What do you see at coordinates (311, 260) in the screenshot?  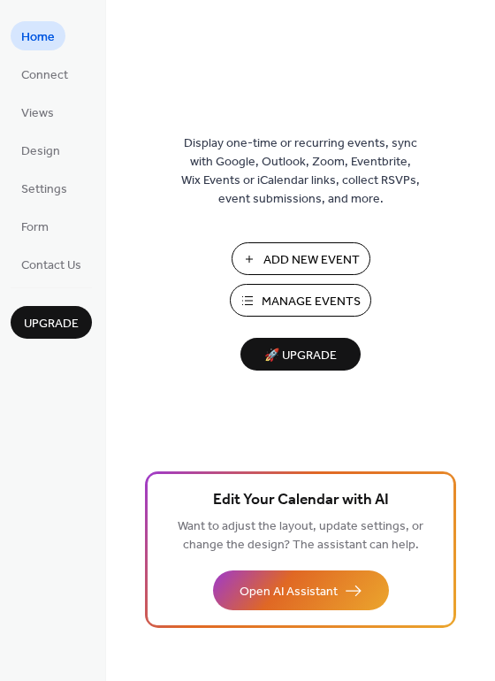 I see `span: Add New Event` at bounding box center [311, 260].